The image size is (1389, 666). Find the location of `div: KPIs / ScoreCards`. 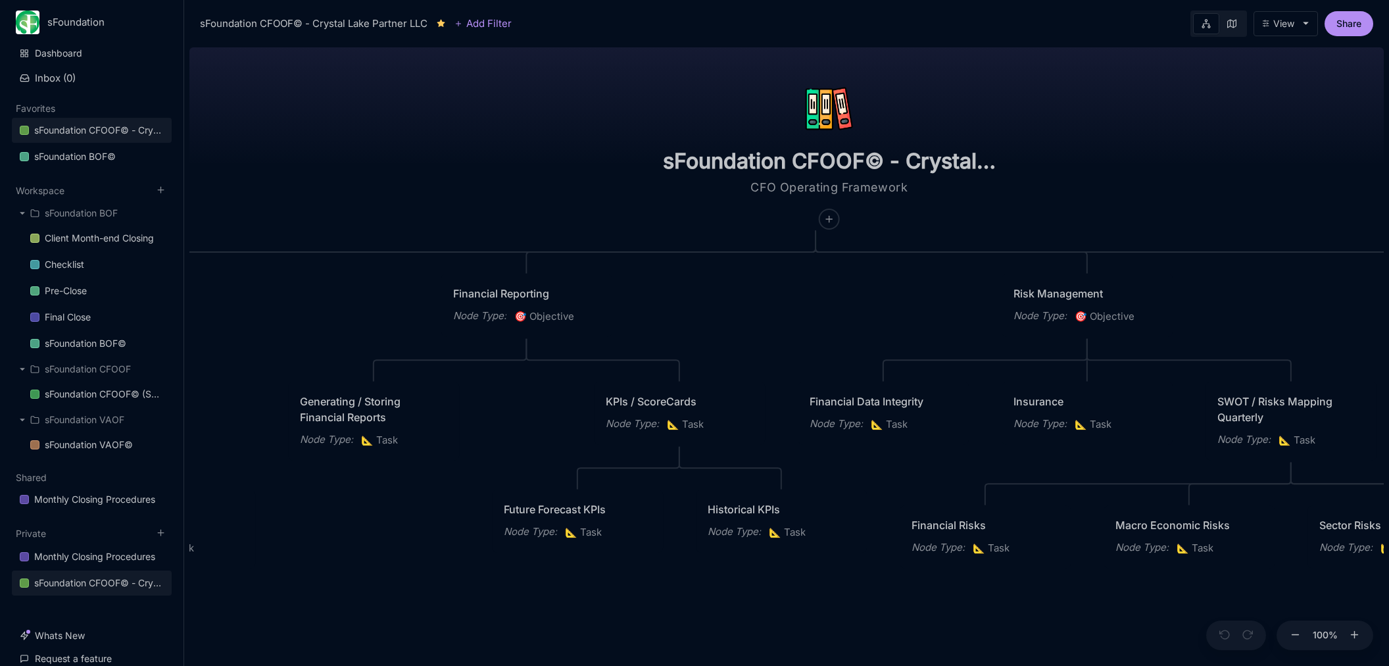

div: KPIs / ScoreCards is located at coordinates (679, 401).